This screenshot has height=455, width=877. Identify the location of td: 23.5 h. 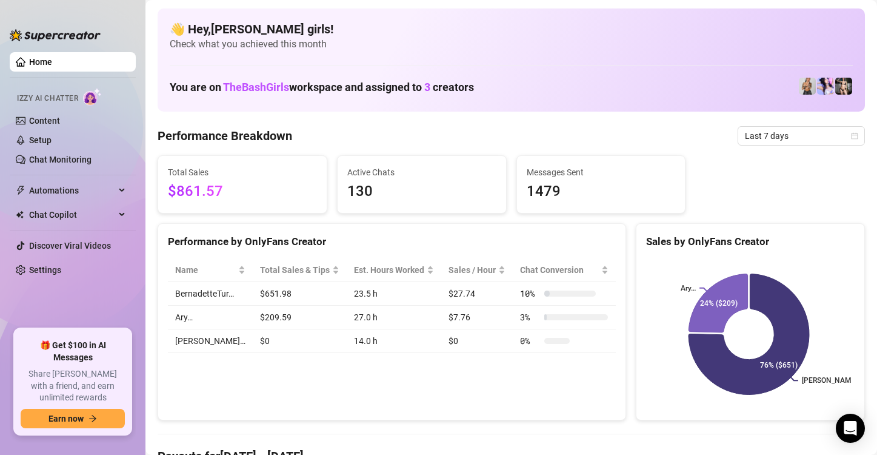
(394, 293).